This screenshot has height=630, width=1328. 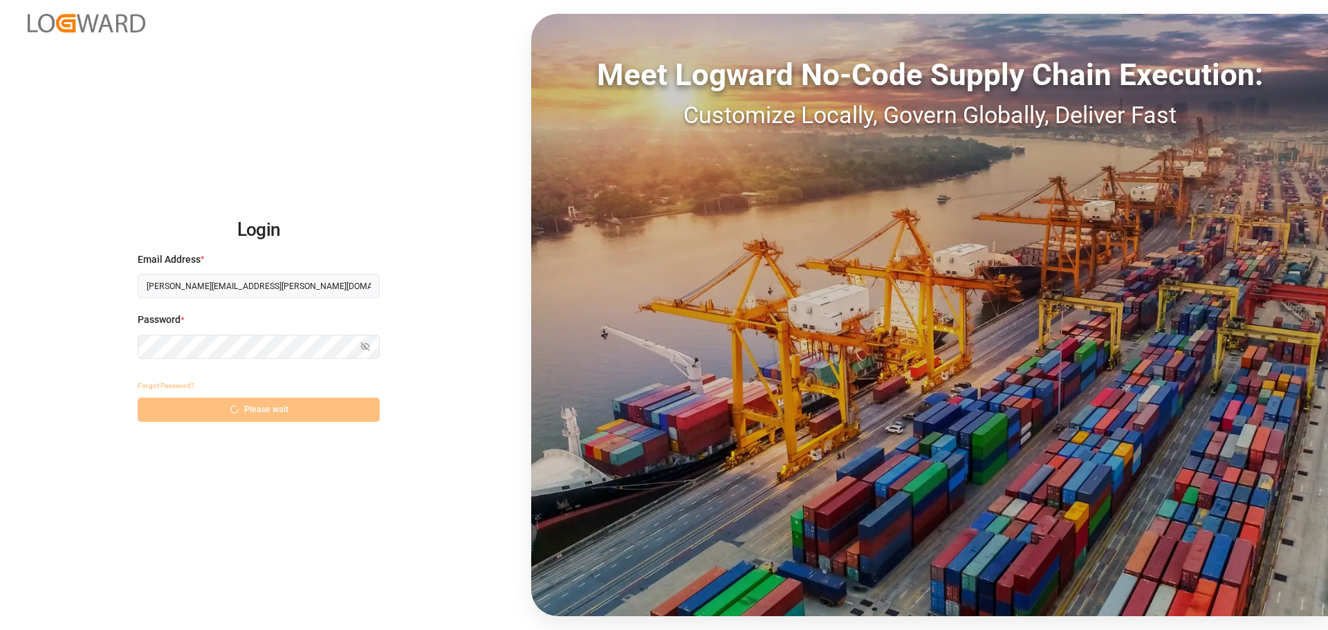 What do you see at coordinates (259, 286) in the screenshot?
I see `input: Enter your email` at bounding box center [259, 286].